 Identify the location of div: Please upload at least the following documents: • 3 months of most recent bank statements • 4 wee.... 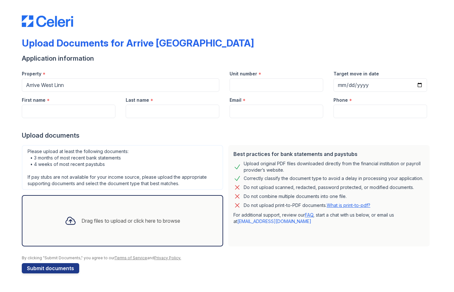
(122, 167).